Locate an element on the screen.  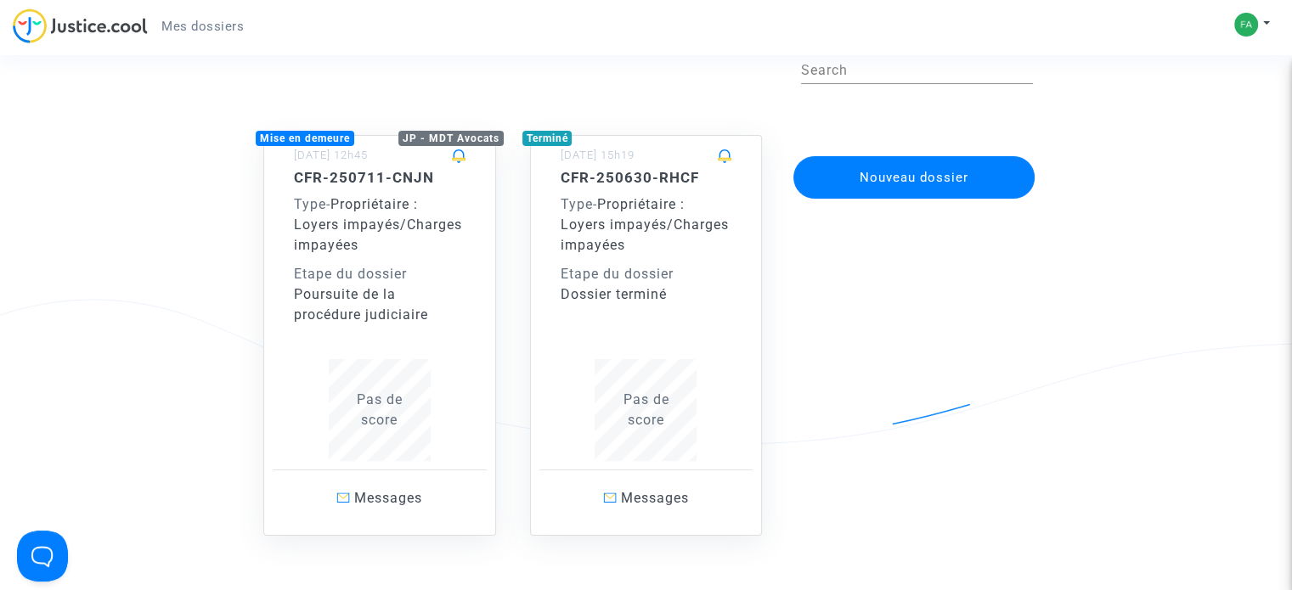
div: Terminé is located at coordinates (547, 138).